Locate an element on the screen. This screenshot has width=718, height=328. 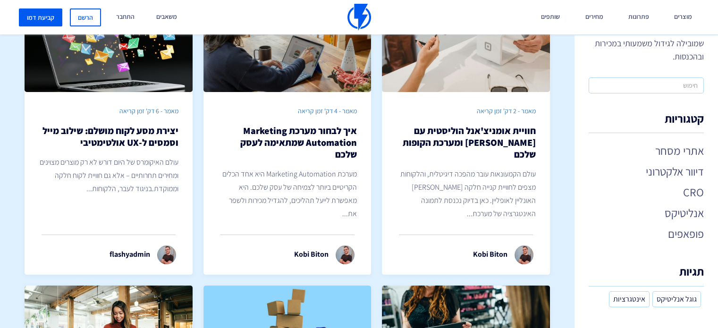
a: אנליטיקס is located at coordinates (646, 213).